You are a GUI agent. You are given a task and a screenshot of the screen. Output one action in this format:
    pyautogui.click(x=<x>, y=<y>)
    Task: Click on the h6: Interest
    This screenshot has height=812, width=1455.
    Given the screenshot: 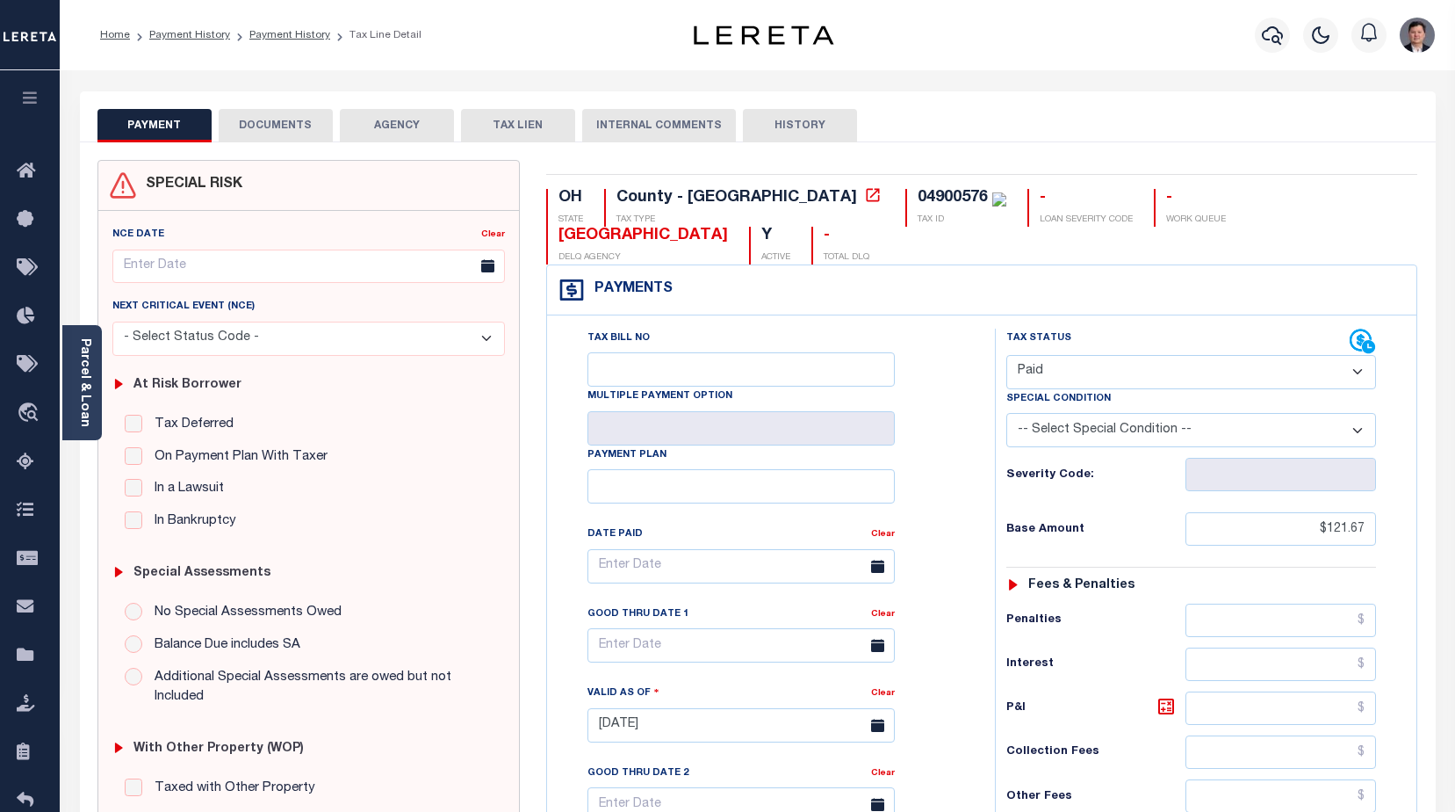 What is the action you would take?
    pyautogui.click(x=1096, y=664)
    